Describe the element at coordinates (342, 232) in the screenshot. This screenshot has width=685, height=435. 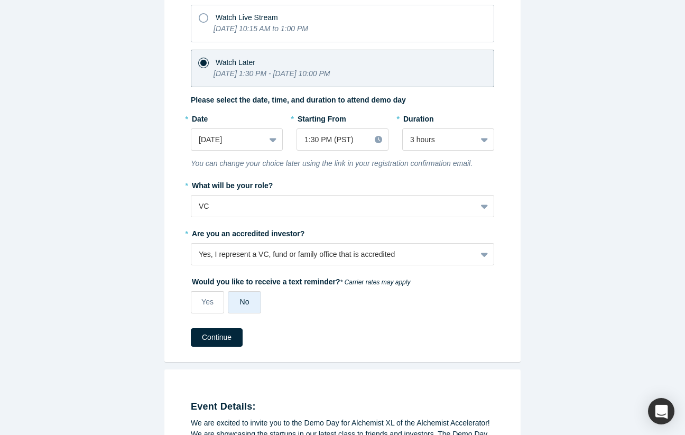
I see `label: Are you an accredited investor?` at that location.